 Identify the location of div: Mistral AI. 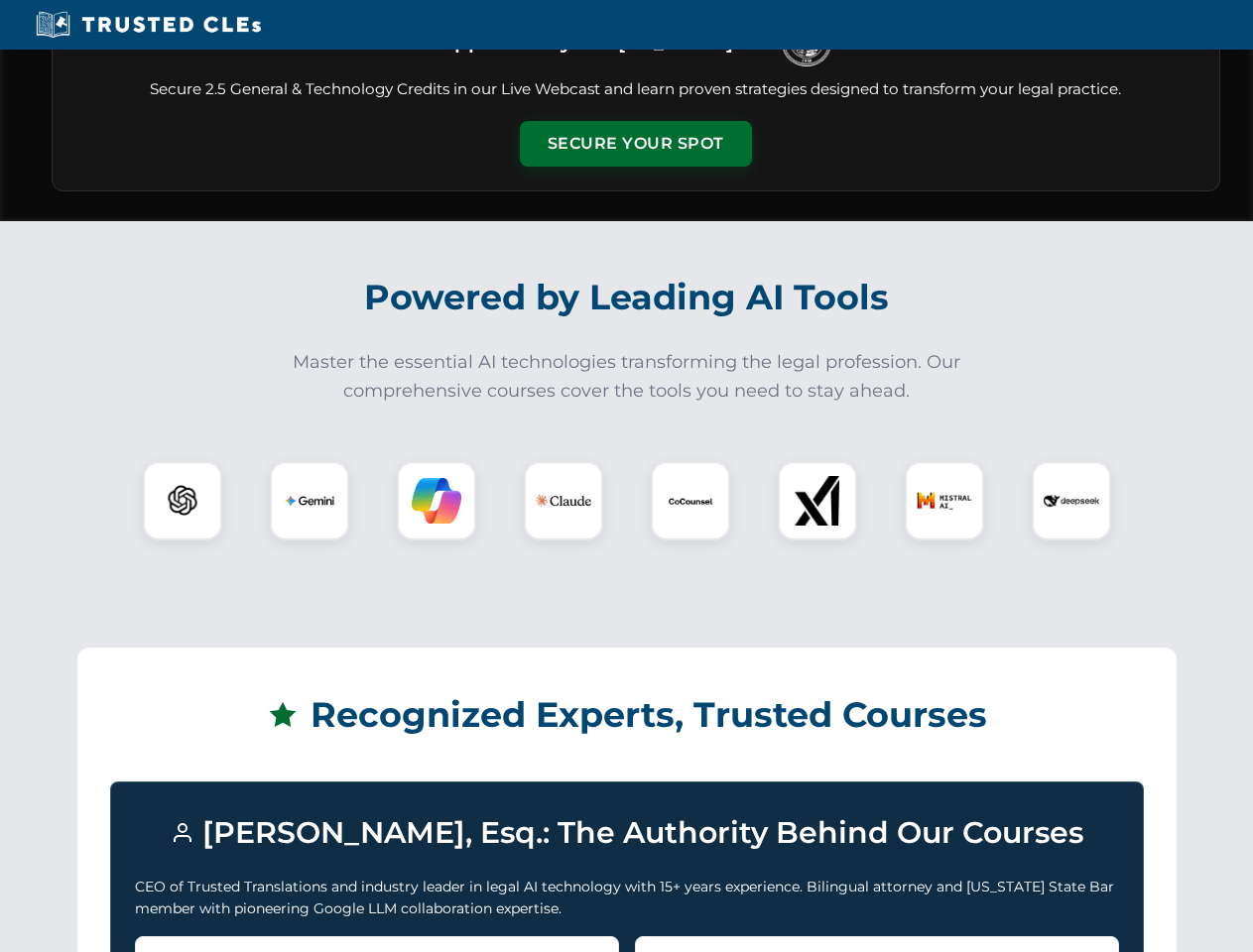
(944, 501).